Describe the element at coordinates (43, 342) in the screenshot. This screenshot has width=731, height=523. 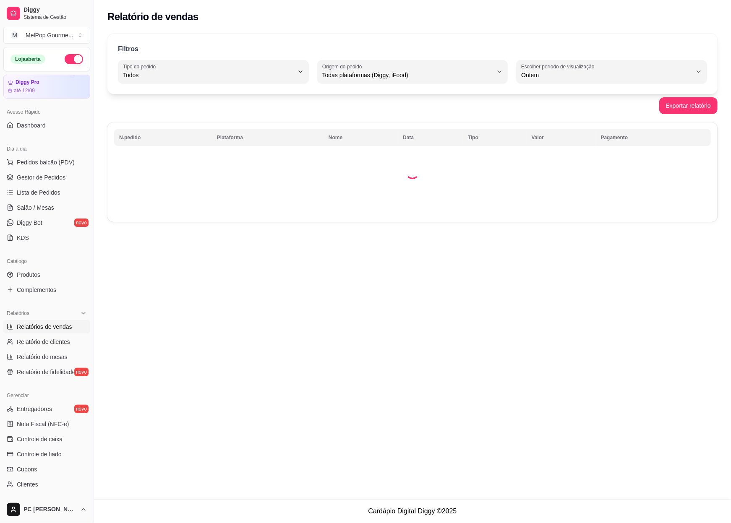
I see `span: Relatório de clientes` at that location.